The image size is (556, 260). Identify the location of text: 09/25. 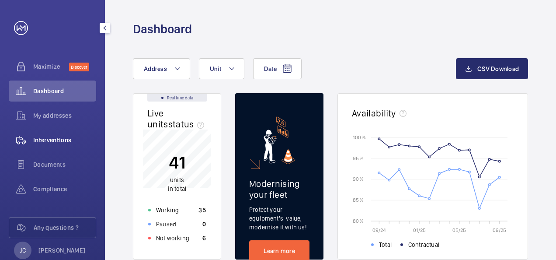
(499, 230).